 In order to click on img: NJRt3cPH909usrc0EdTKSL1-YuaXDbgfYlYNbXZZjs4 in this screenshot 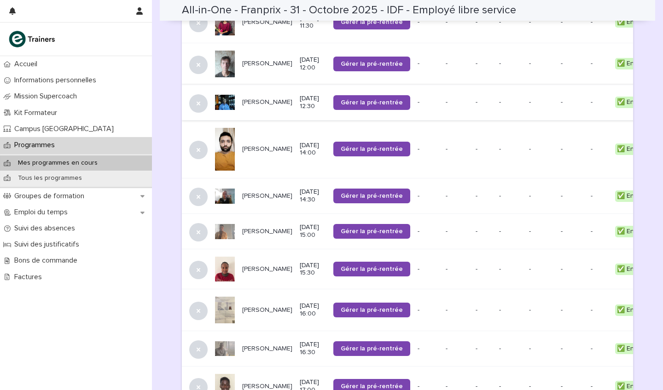, I will do `click(225, 22)`.